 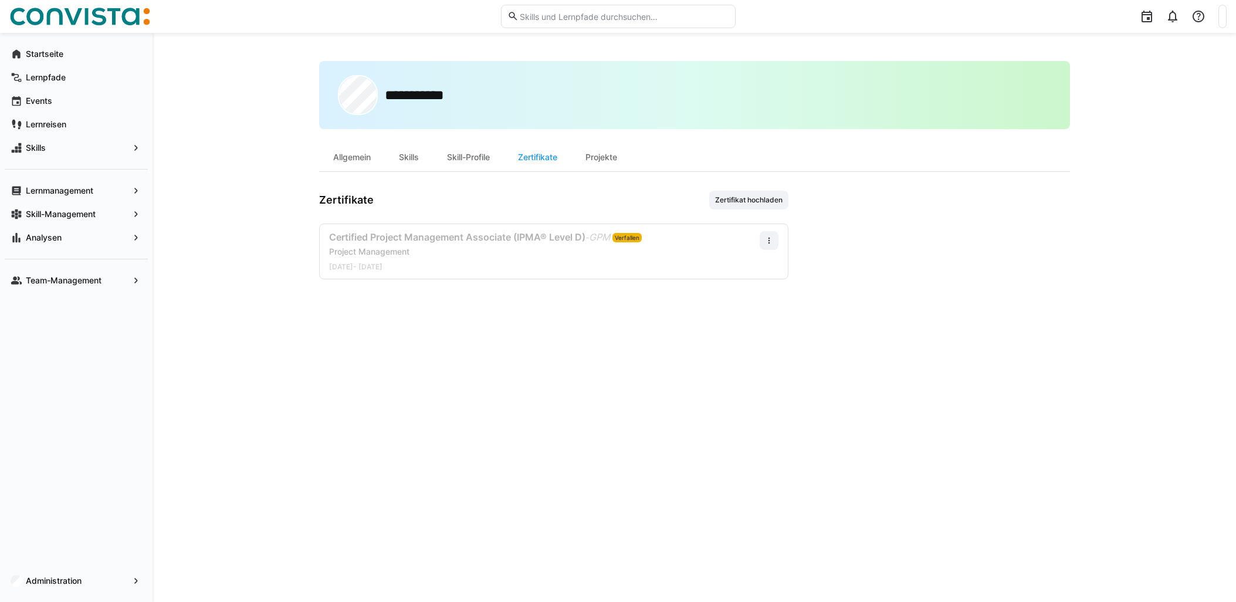 What do you see at coordinates (346, 200) in the screenshot?
I see `h3: Zertifikate` at bounding box center [346, 200].